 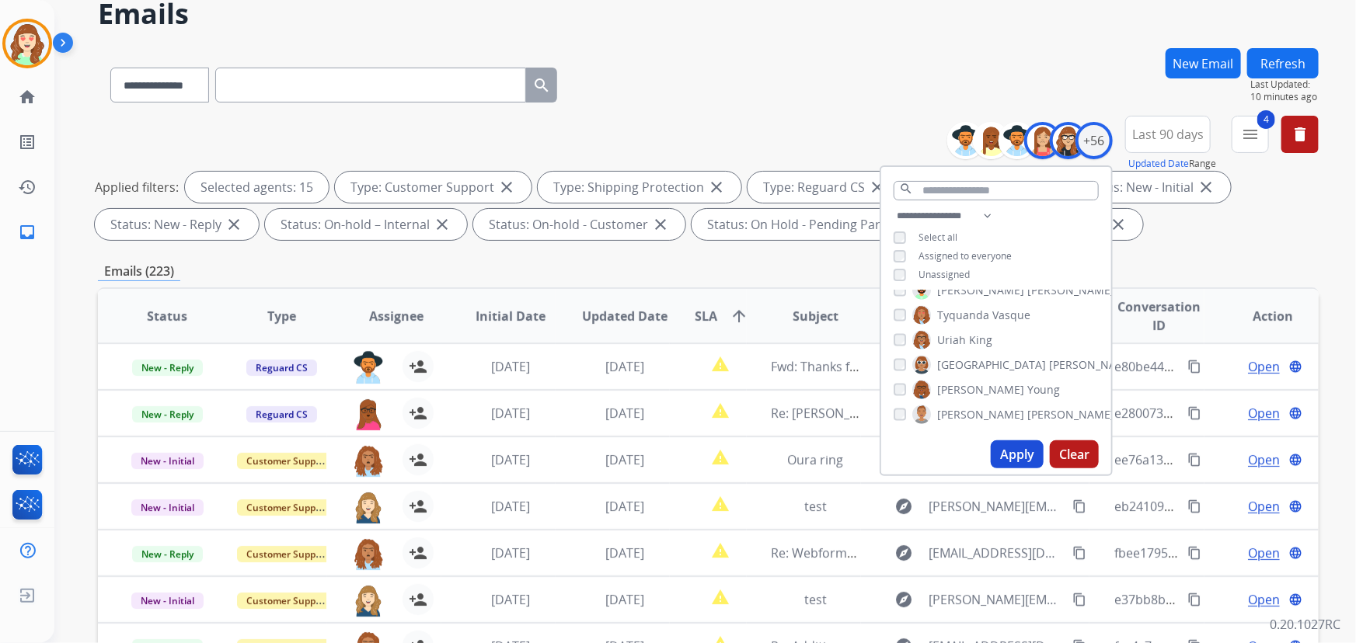 I want to click on span: Updated Date, so click(x=625, y=316).